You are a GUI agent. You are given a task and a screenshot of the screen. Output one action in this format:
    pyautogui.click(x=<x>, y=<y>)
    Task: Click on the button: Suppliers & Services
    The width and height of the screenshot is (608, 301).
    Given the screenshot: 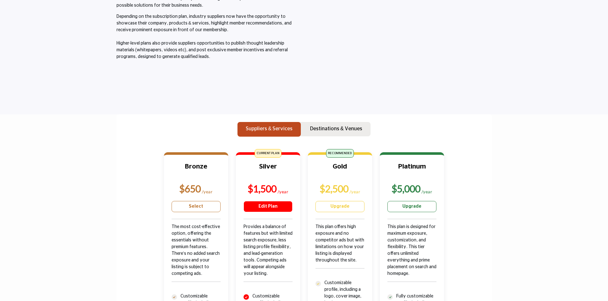 What is the action you would take?
    pyautogui.click(x=269, y=129)
    